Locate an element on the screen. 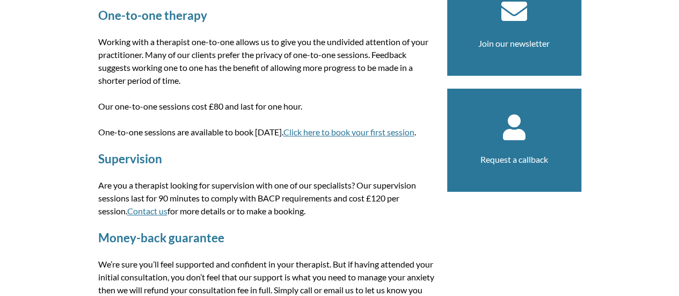 Image resolution: width=679 pixels, height=296 pixels. p: Working with a therapist one-to-one allows us to give you the undivided attention of your practit... is located at coordinates (266, 61).